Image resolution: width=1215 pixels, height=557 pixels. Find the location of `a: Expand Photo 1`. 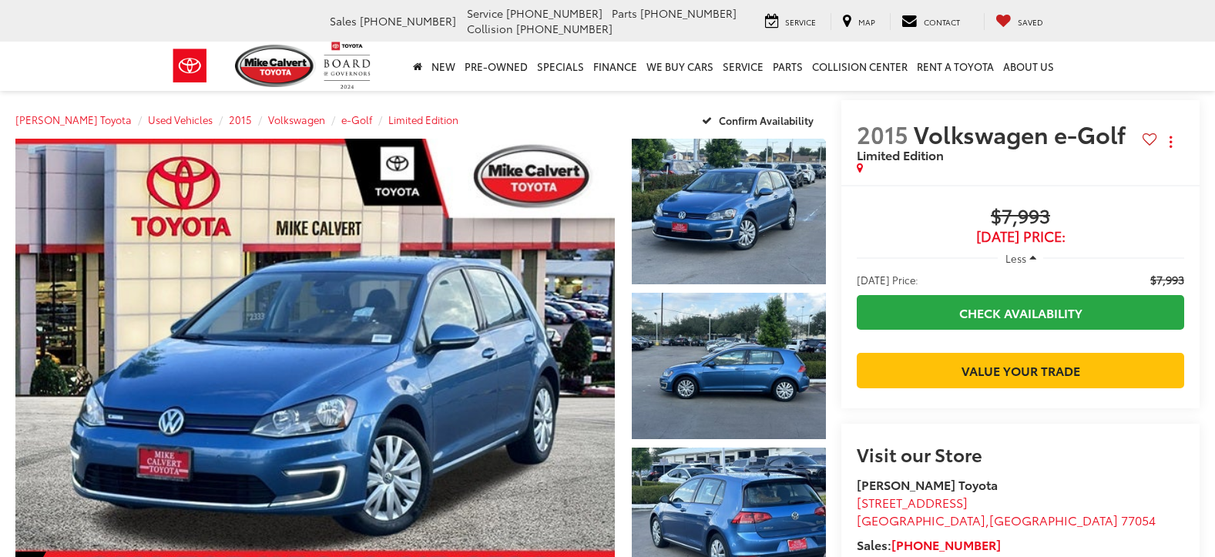

a: Expand Photo 1 is located at coordinates (729, 211).